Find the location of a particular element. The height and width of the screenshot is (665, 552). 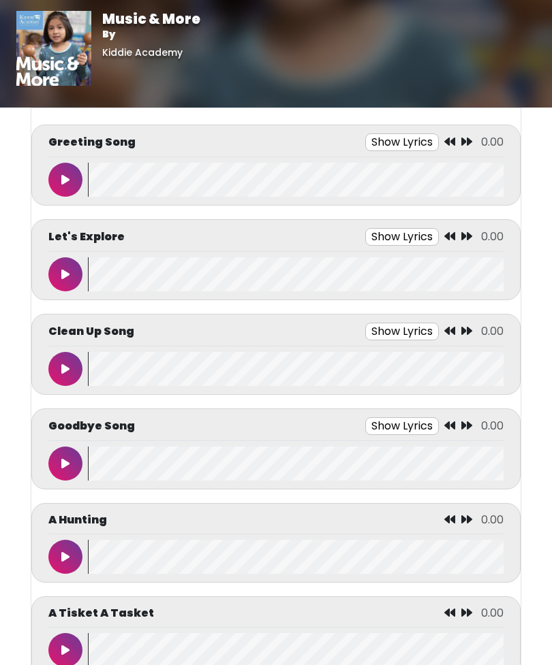

h1: Music & More is located at coordinates (151, 19).